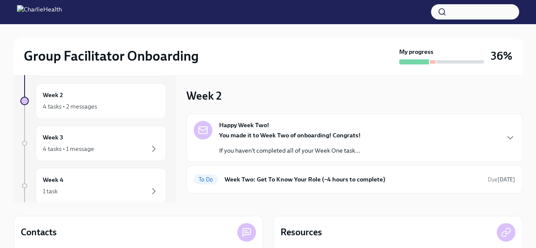 The height and width of the screenshot is (248, 536). Describe the element at coordinates (206, 179) in the screenshot. I see `span: To Do` at that location.